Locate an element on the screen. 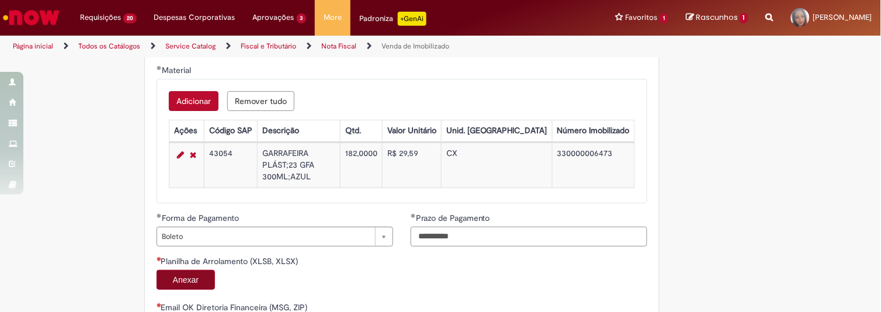 Image resolution: width=881 pixels, height=312 pixels. th: Descrição is located at coordinates (299, 130).